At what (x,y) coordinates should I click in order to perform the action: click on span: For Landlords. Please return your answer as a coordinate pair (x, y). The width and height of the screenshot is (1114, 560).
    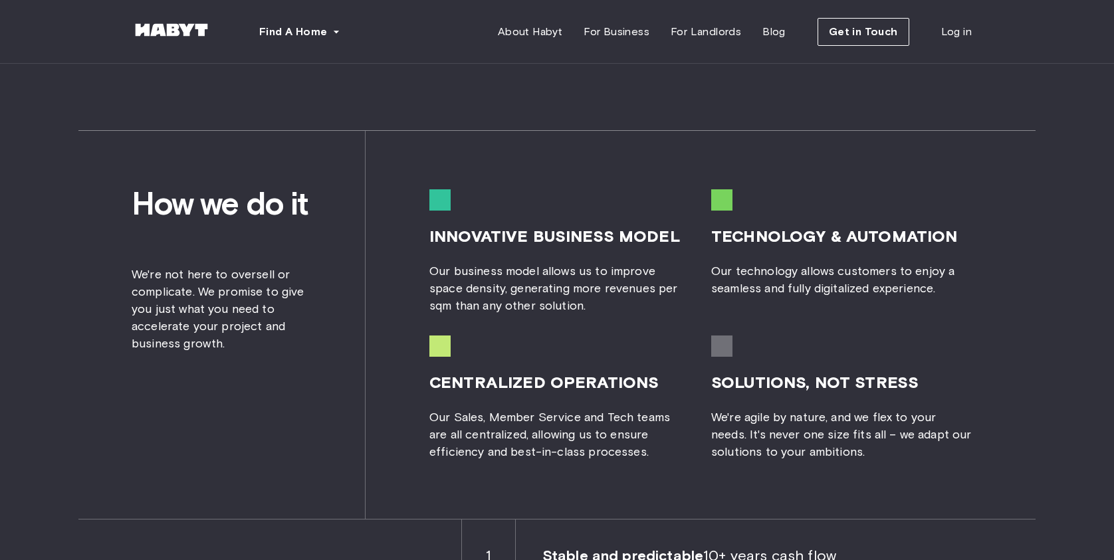
    Looking at the image, I should click on (706, 32).